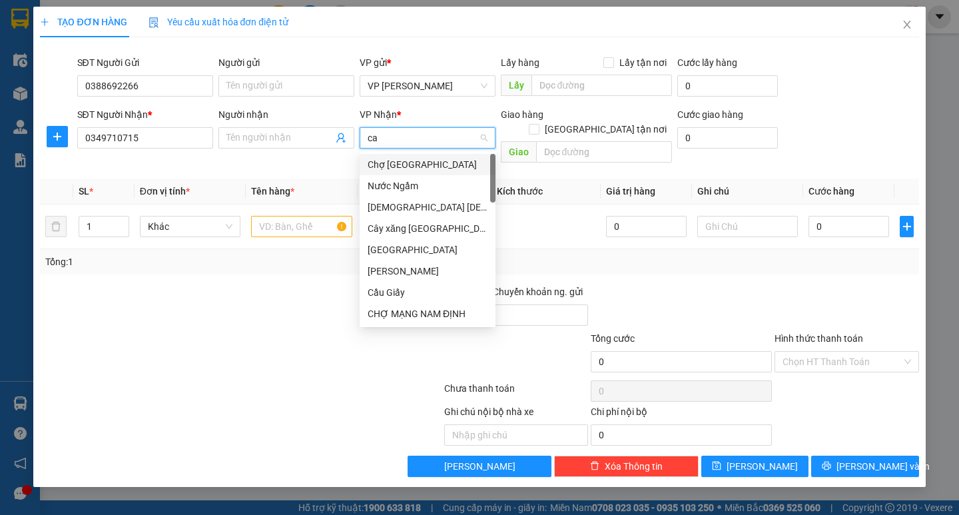 This screenshot has width=959, height=515. What do you see at coordinates (522, 115) in the screenshot?
I see `span: Giao hàng` at bounding box center [522, 115].